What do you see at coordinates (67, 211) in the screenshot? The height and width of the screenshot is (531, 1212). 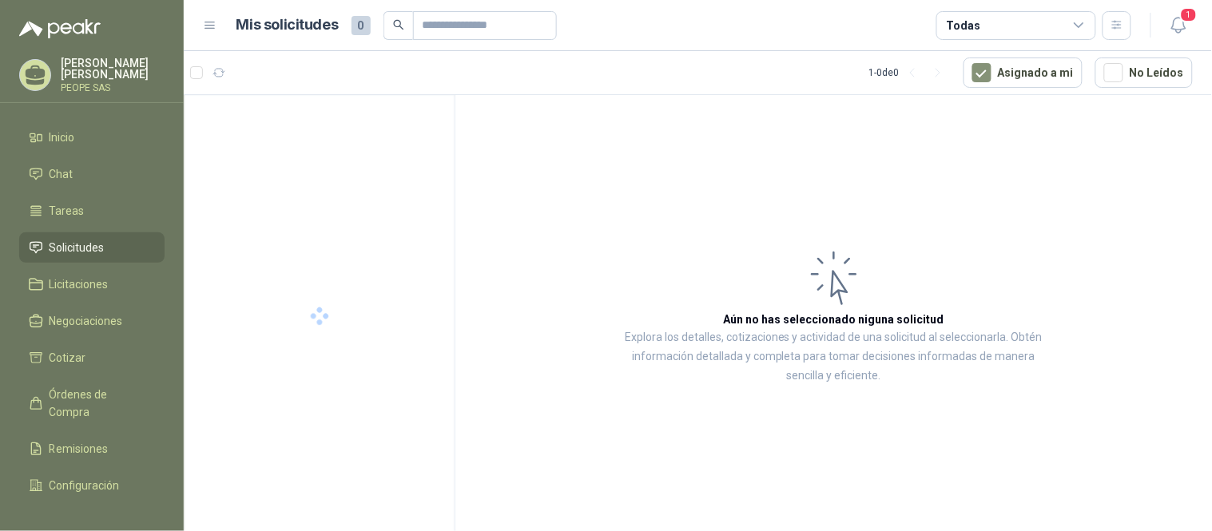 I see `span: Tareas` at bounding box center [67, 211].